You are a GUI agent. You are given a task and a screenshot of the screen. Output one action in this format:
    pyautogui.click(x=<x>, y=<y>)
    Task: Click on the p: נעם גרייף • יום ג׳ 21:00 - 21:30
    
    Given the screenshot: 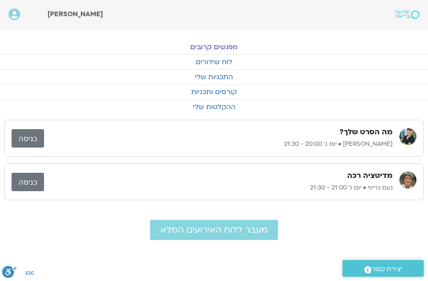 What is the action you would take?
    pyautogui.click(x=218, y=188)
    